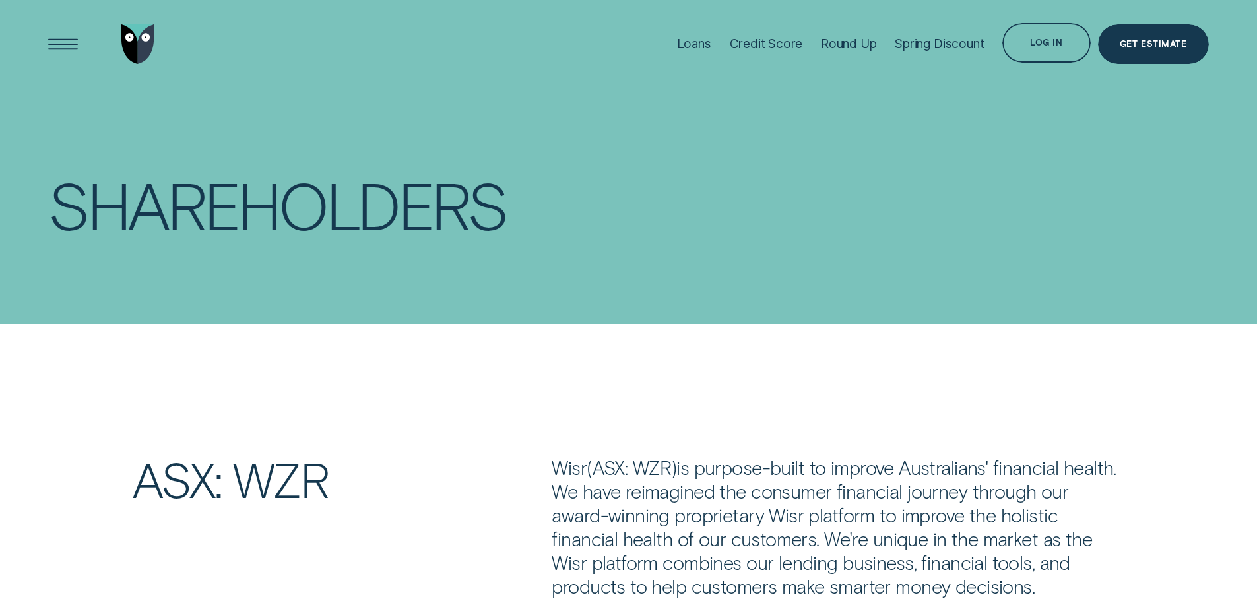  Describe the element at coordinates (138, 44) in the screenshot. I see `img: Wisr` at that location.